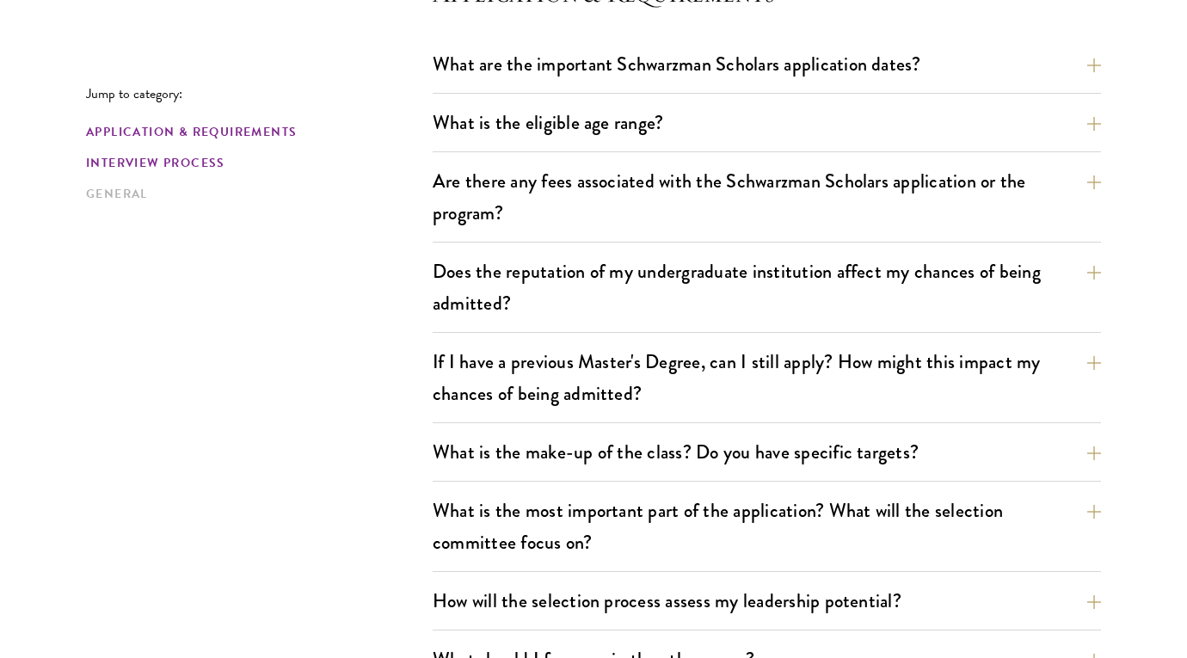  Describe the element at coordinates (766, 122) in the screenshot. I see `button: What is the eligible age range?` at that location.